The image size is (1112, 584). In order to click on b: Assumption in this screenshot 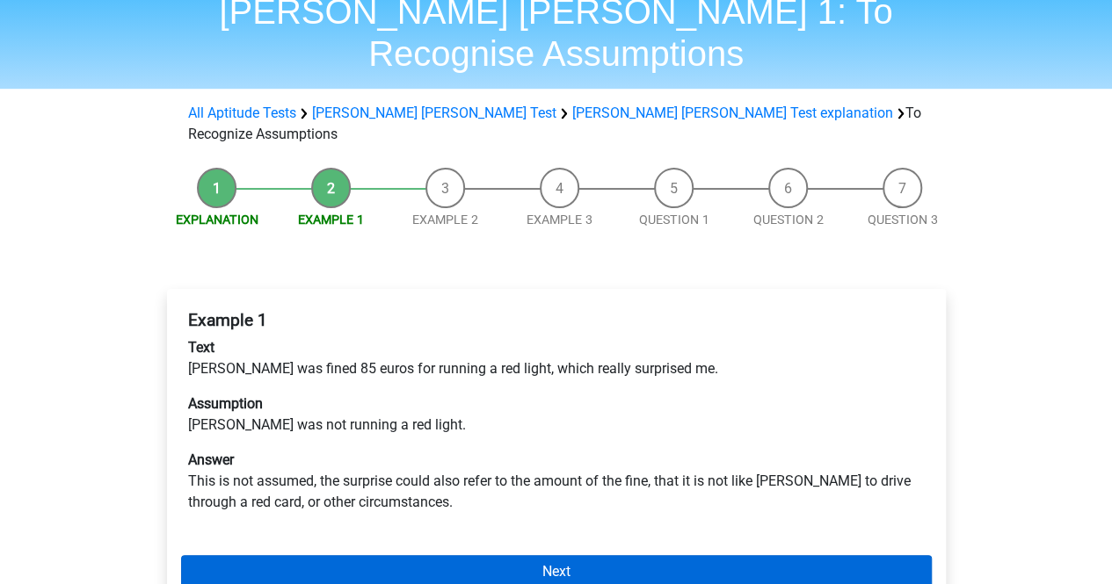, I will do `click(225, 403)`.